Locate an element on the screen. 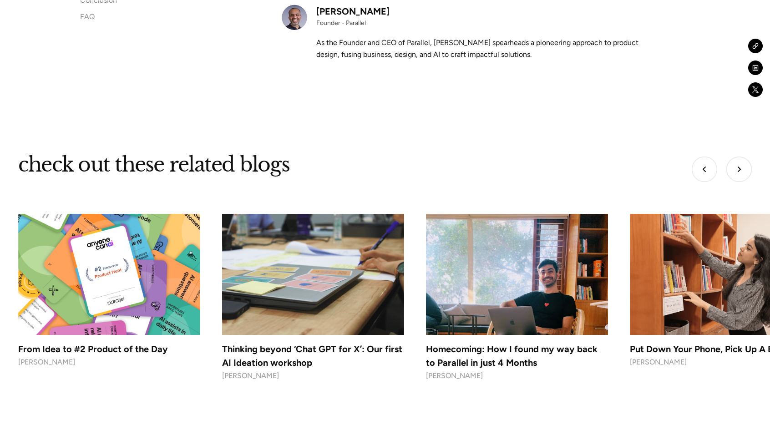  div: Next slide is located at coordinates (739, 169).